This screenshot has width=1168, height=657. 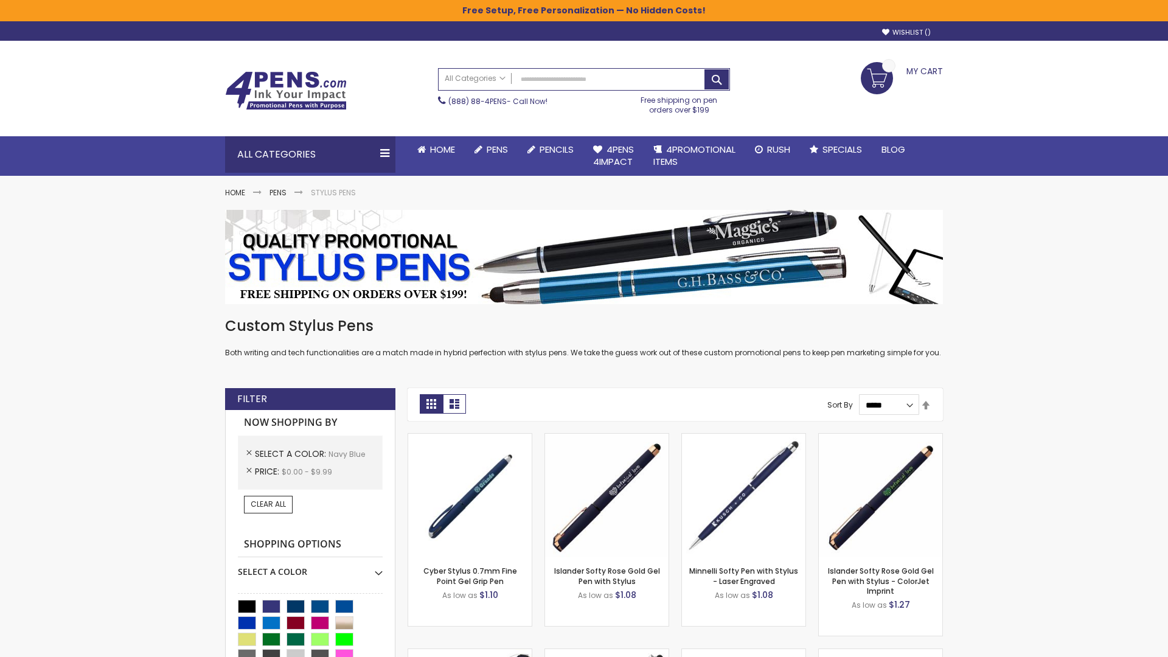 What do you see at coordinates (286, 91) in the screenshot?
I see `img: 4Pens Custom Pens and Promotional Products` at bounding box center [286, 91].